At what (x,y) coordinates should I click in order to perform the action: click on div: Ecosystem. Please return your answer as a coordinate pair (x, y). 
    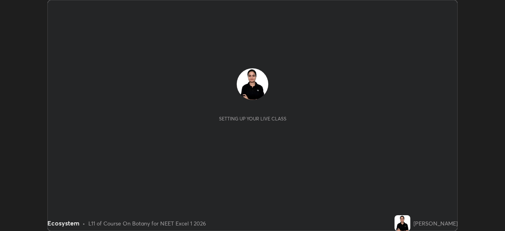
    Looking at the image, I should click on (63, 223).